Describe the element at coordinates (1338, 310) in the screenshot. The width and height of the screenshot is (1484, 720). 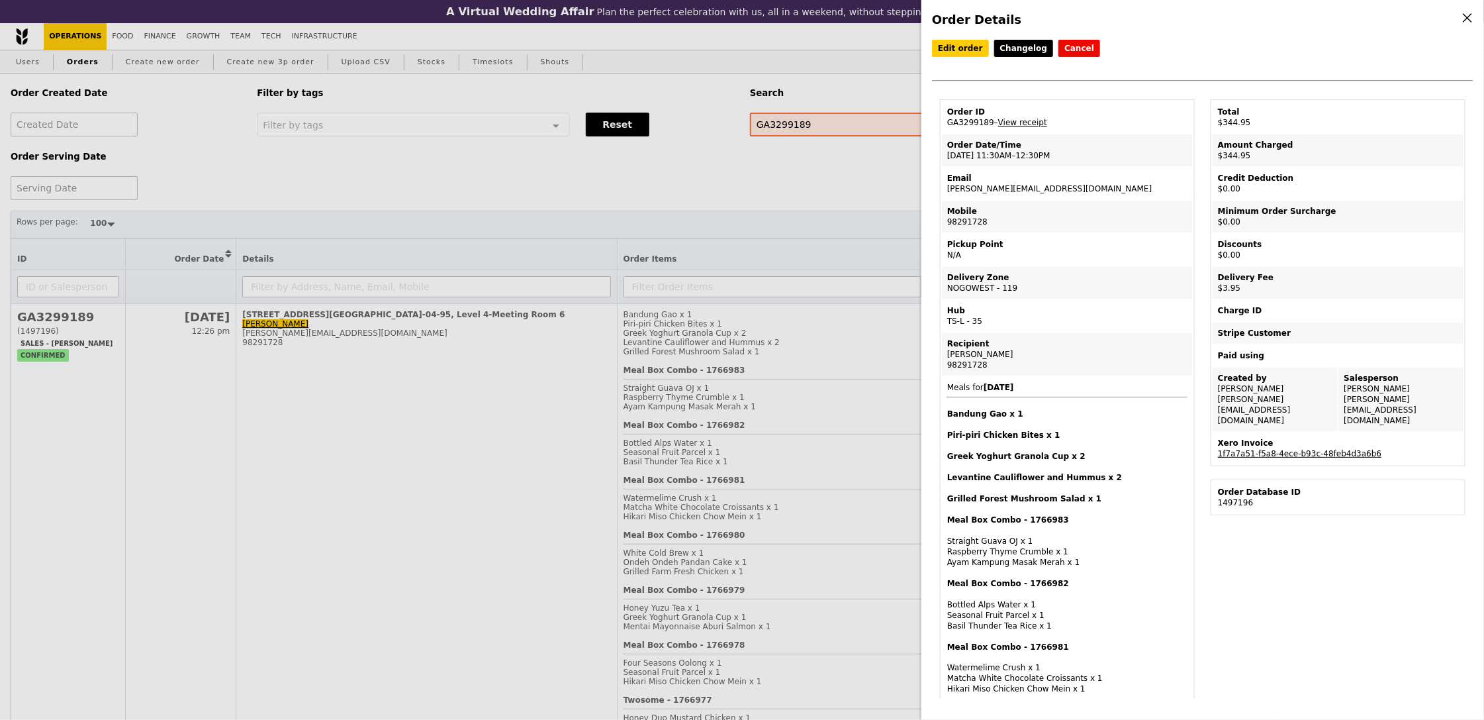
I see `div: Charge ID` at that location.